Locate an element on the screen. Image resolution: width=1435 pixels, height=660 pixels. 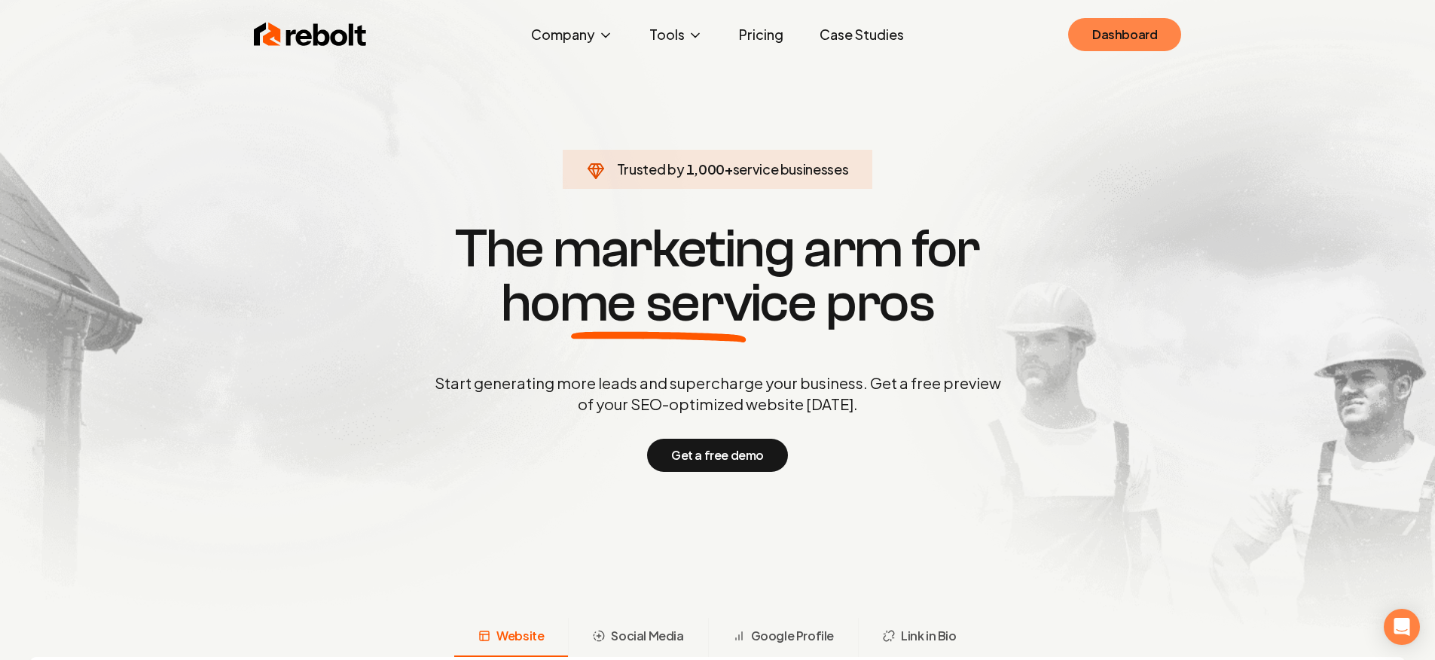
button: Website is located at coordinates (511, 638).